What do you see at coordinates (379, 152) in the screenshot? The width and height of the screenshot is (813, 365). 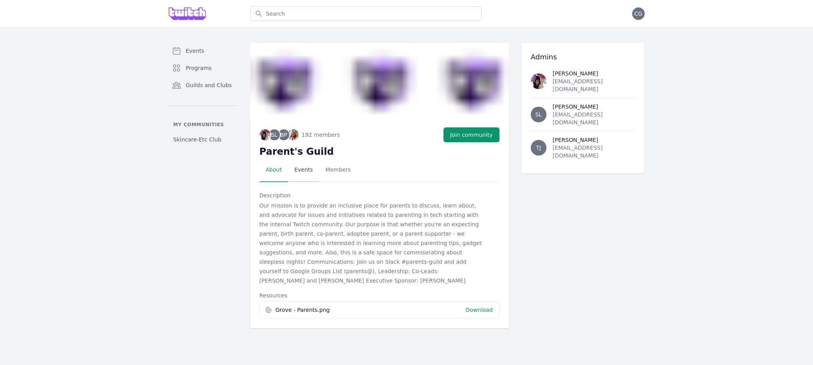 I see `h2: Parent's Guild` at bounding box center [379, 152].